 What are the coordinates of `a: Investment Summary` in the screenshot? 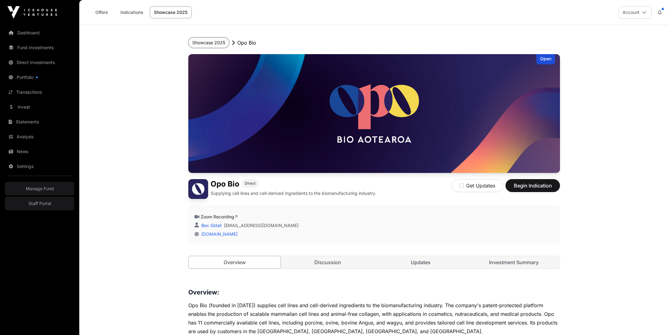 It's located at (514, 263).